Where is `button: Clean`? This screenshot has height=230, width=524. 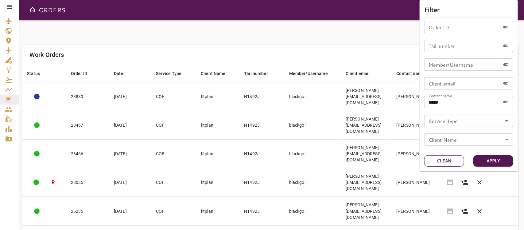
button: Clean is located at coordinates (444, 161).